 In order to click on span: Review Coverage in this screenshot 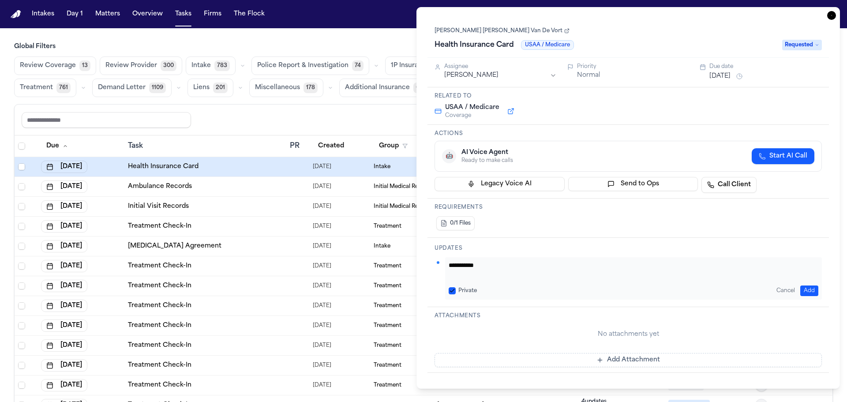, I will do `click(48, 66)`.